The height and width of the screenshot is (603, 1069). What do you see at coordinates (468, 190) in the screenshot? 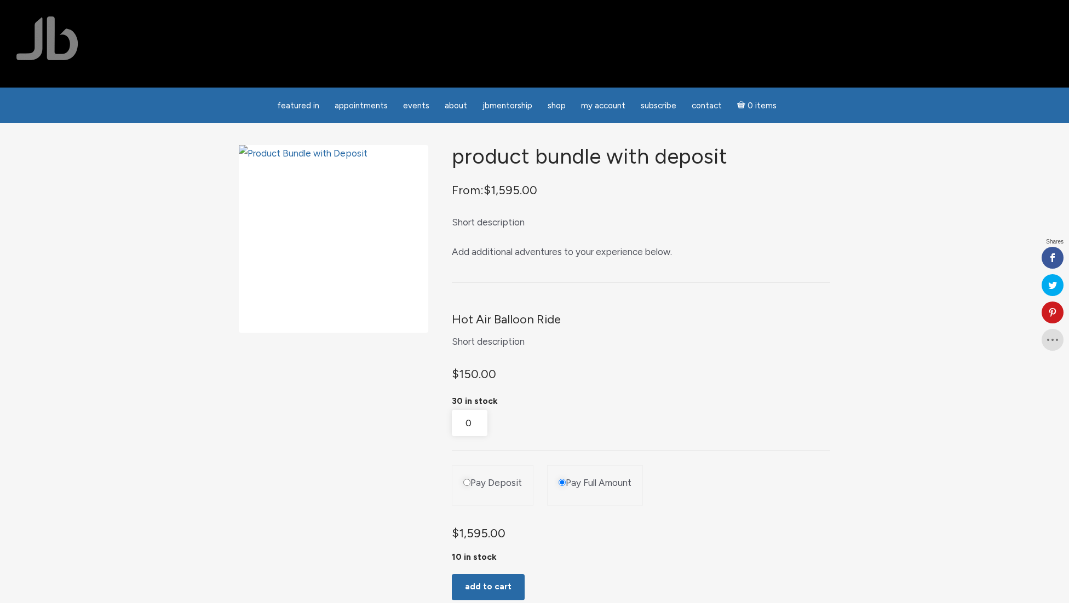
I see `span: From:` at bounding box center [468, 190].